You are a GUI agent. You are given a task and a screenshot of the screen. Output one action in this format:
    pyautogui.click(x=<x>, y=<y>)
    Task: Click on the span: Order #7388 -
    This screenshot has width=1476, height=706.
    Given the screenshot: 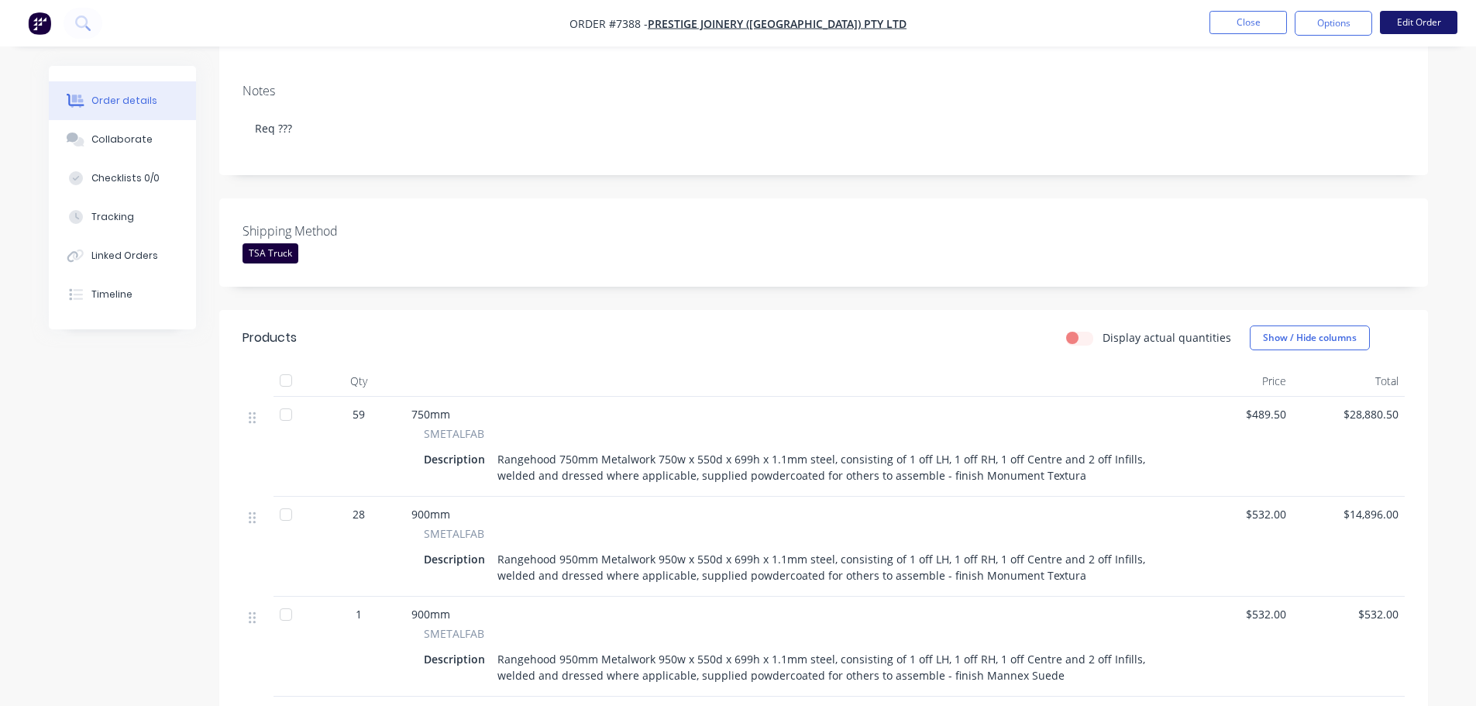 What is the action you would take?
    pyautogui.click(x=608, y=23)
    